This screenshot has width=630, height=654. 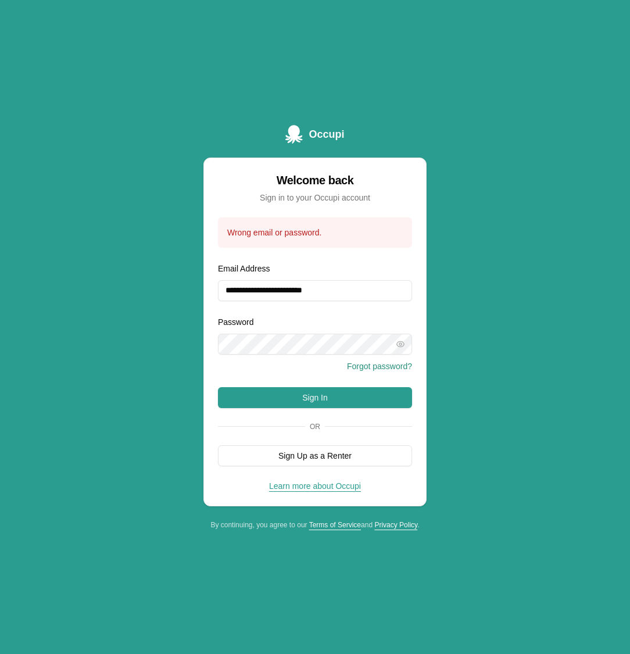 What do you see at coordinates (315, 134) in the screenshot?
I see `a: Occupi` at bounding box center [315, 134].